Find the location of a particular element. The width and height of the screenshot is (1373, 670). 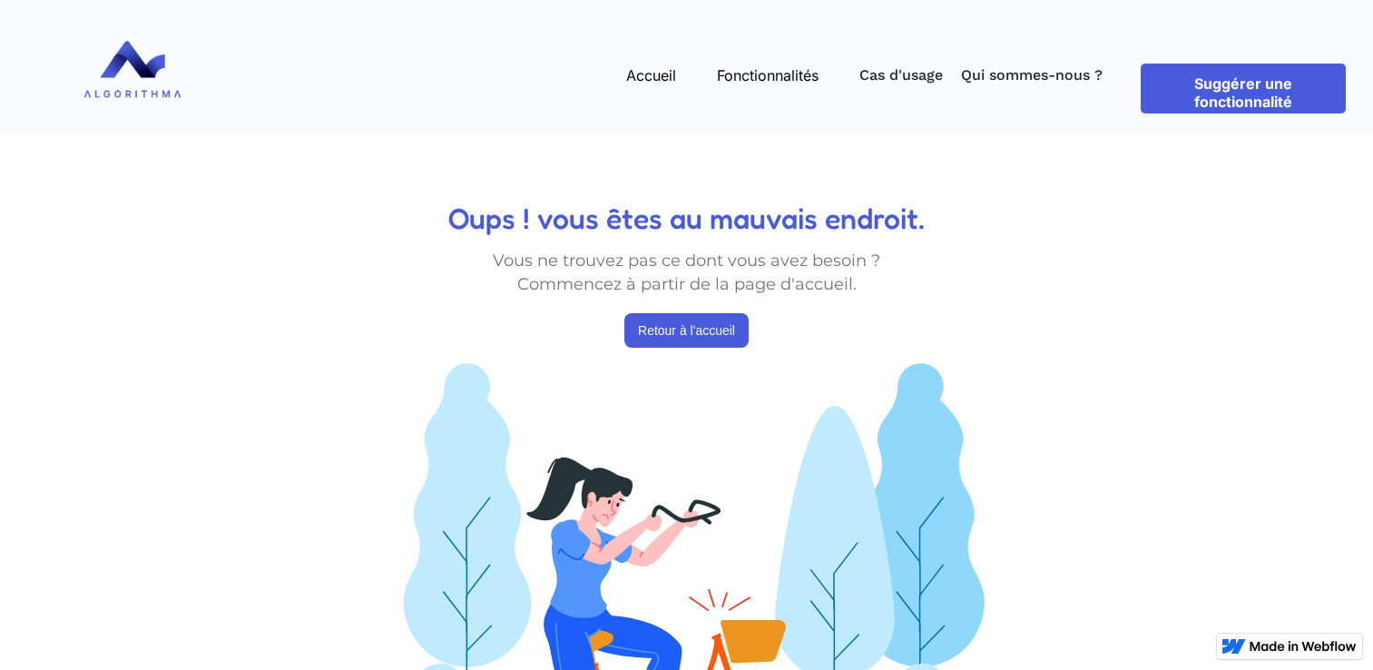

a: Suggérer une fonctionnalité is located at coordinates (1243, 88).